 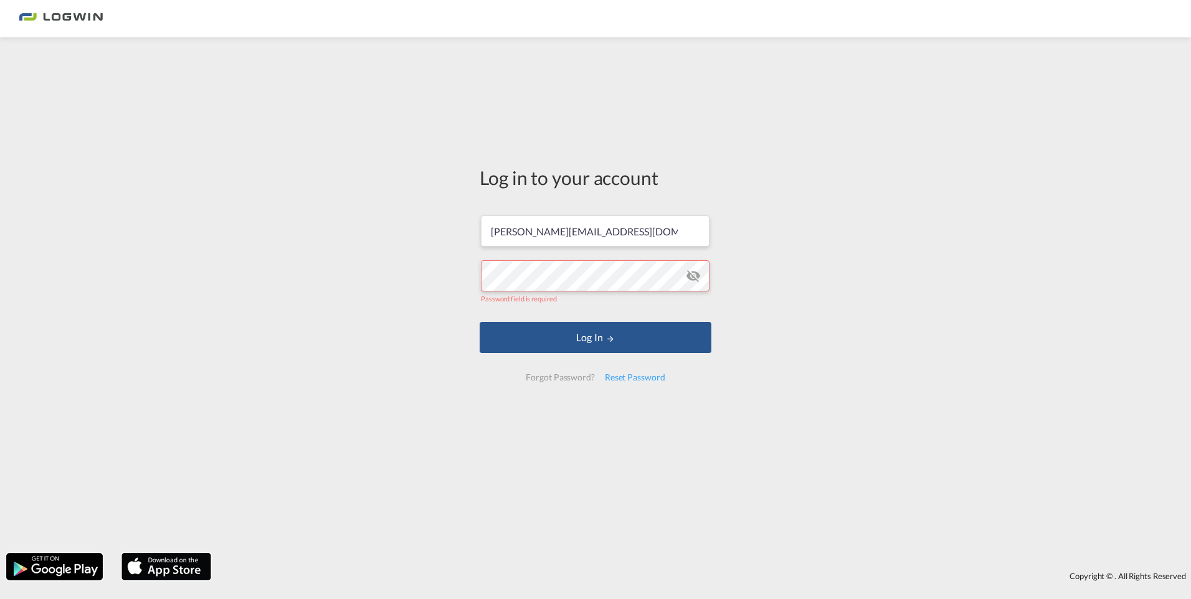 I want to click on span: Password field is required, so click(x=518, y=298).